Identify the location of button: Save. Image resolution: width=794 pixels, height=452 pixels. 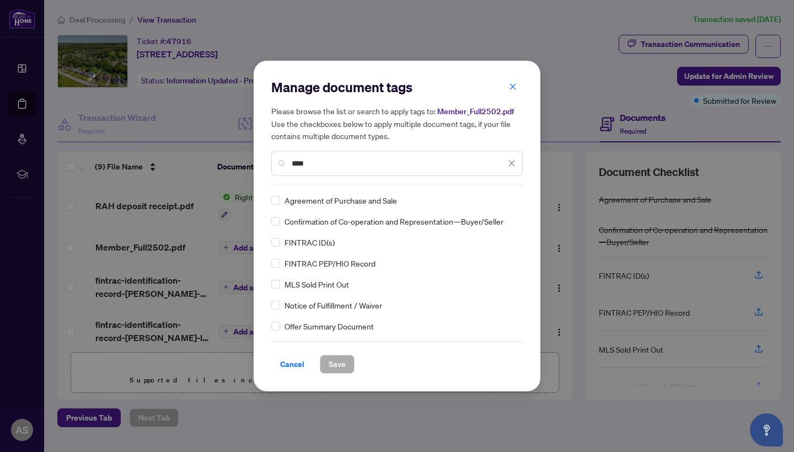
(337, 364).